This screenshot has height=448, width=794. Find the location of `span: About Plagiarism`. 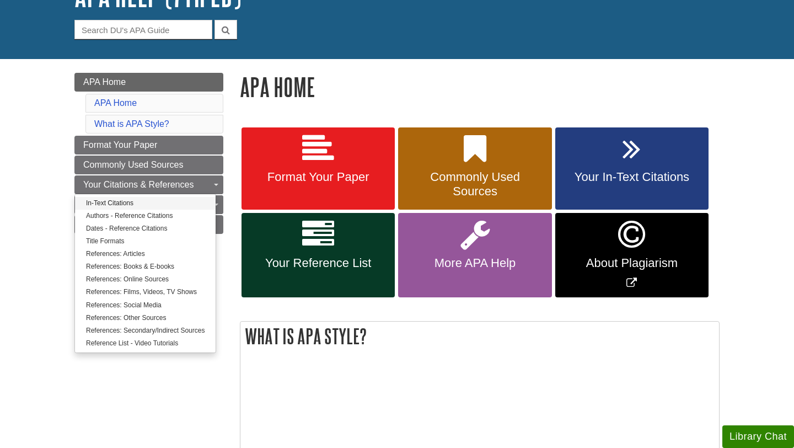

span: About Plagiarism is located at coordinates (632, 263).